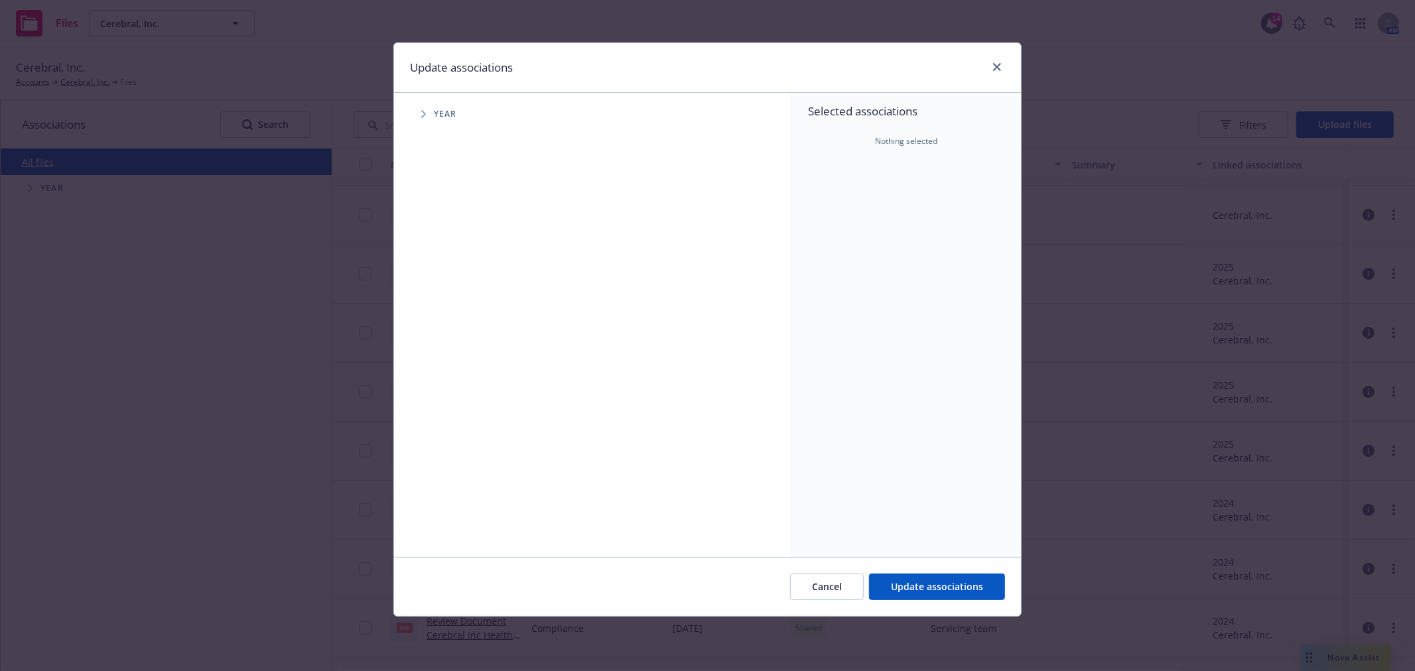 The width and height of the screenshot is (1415, 671). I want to click on a: close, so click(997, 67).